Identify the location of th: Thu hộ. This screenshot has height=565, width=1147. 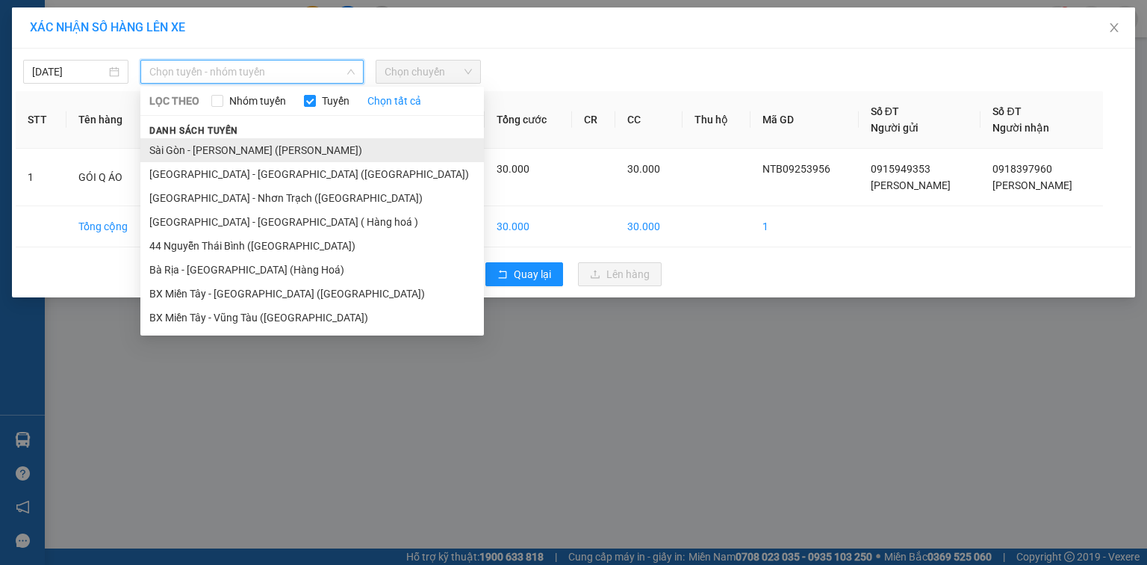
(716, 119).